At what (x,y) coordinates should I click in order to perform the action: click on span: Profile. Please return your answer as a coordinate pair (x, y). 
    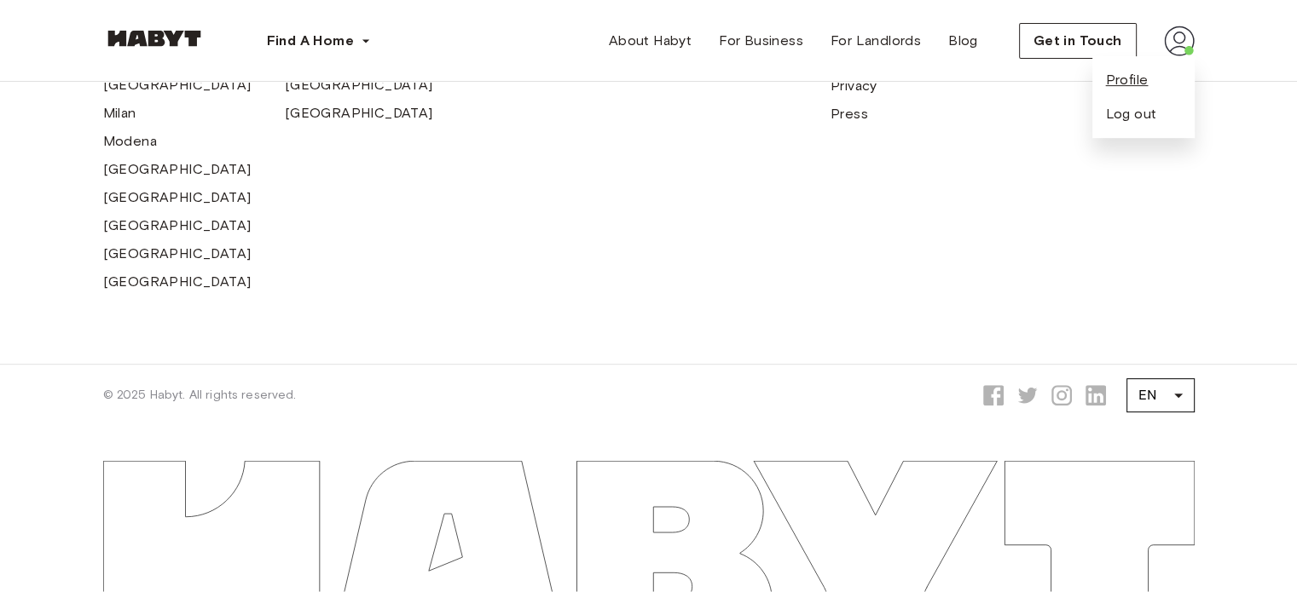
    Looking at the image, I should click on (1127, 80).